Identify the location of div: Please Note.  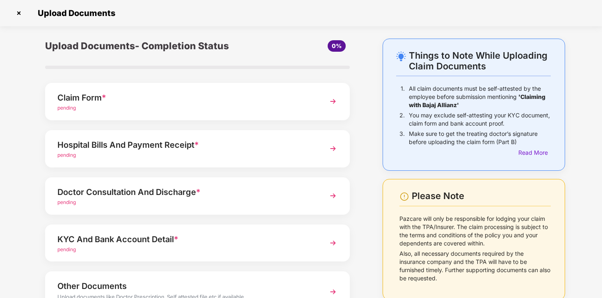
(481, 195).